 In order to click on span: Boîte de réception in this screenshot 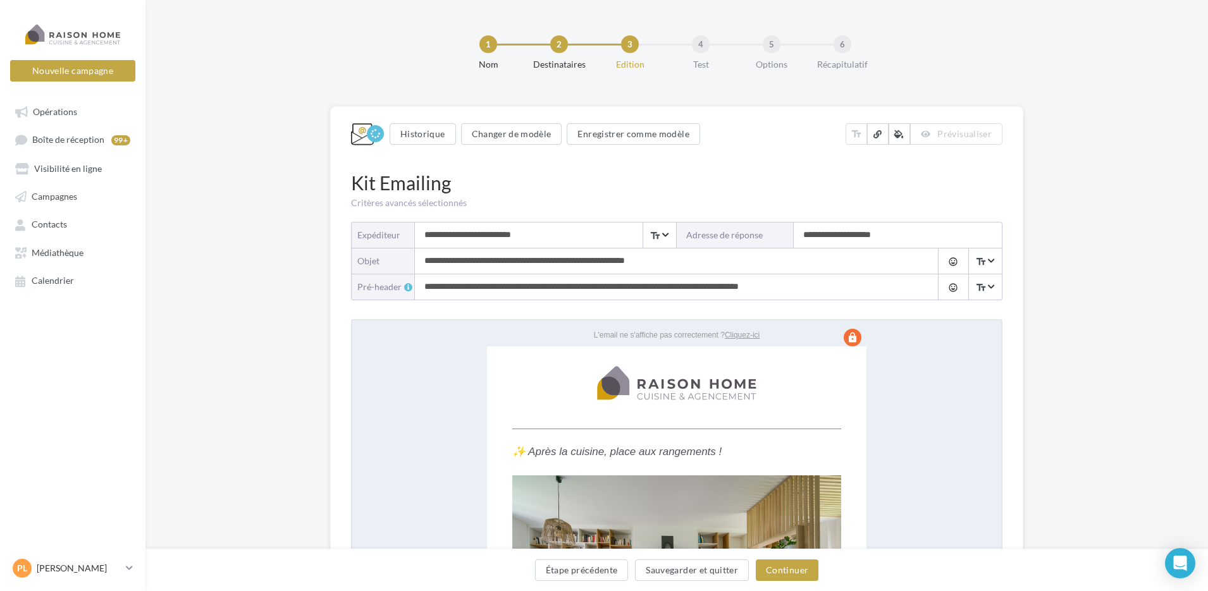, I will do `click(68, 140)`.